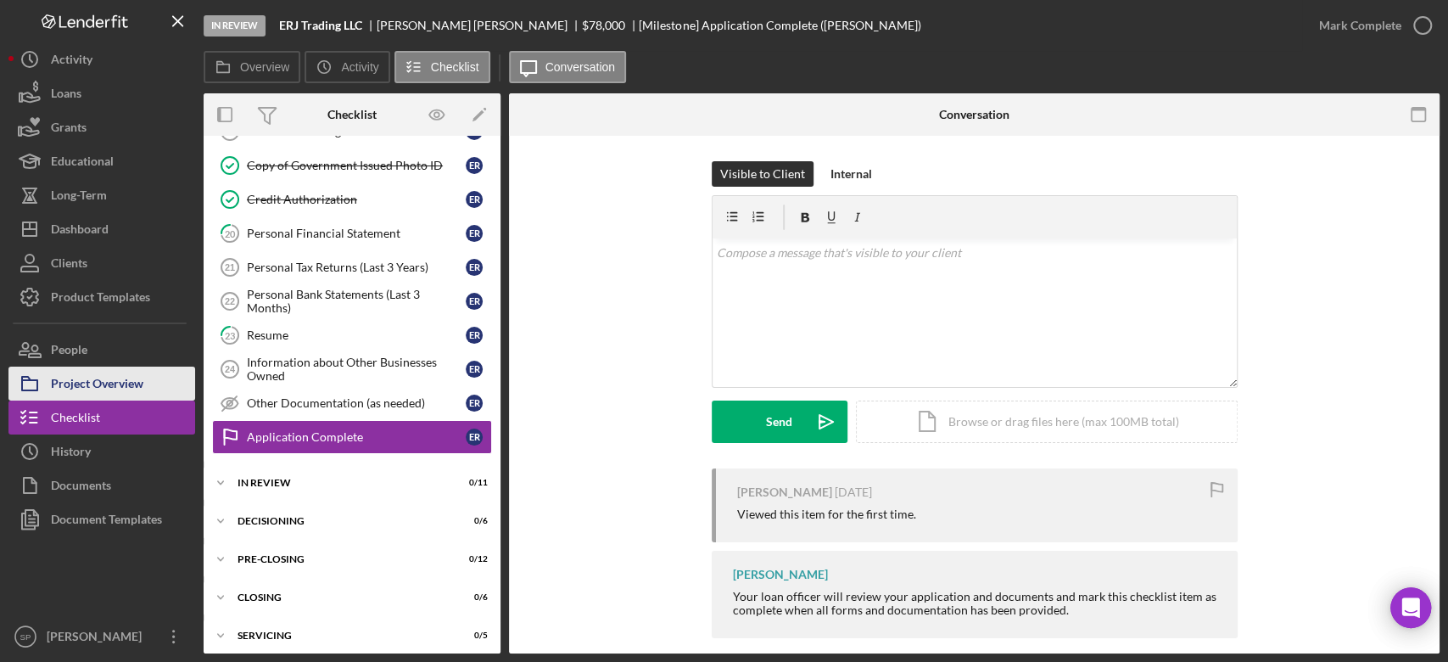 This screenshot has width=1448, height=662. I want to click on a: Documents, so click(102, 485).